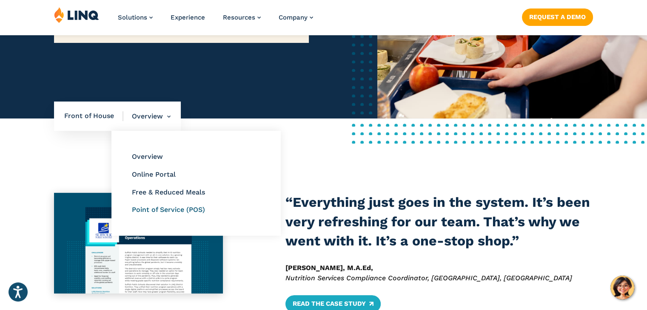 The image size is (647, 310). Describe the element at coordinates (168, 210) in the screenshot. I see `a: Point of Service (POS)` at that location.